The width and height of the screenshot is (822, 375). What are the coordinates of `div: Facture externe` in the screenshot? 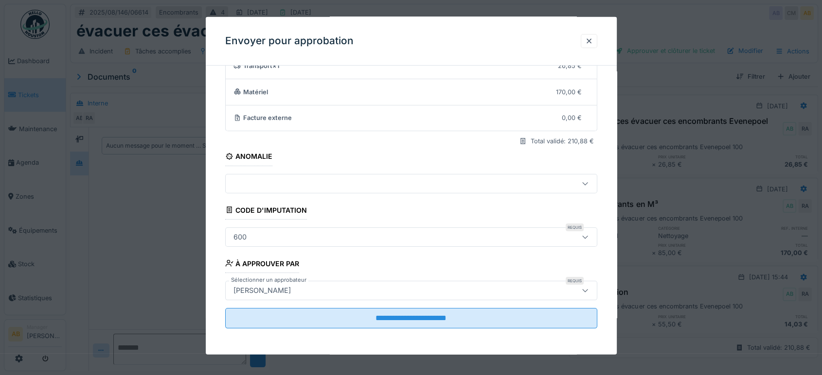 It's located at (394, 118).